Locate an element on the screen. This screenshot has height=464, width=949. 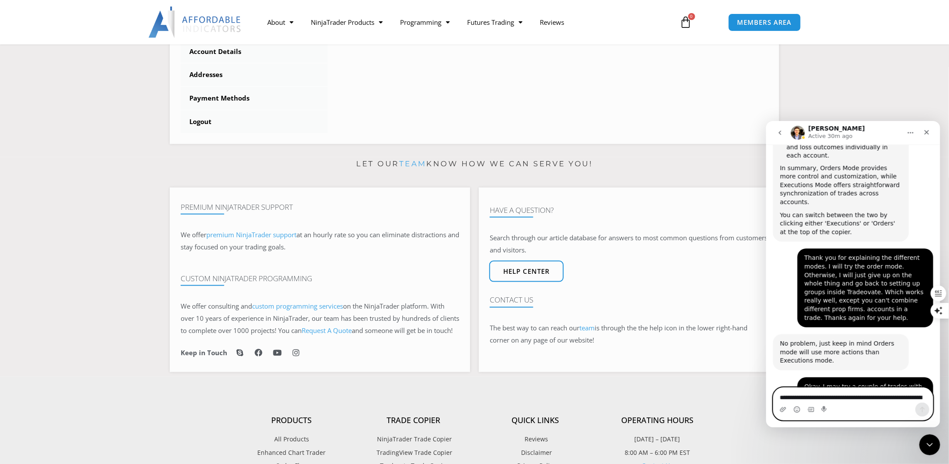
h6: Keep in Touch is located at coordinates (204, 353).